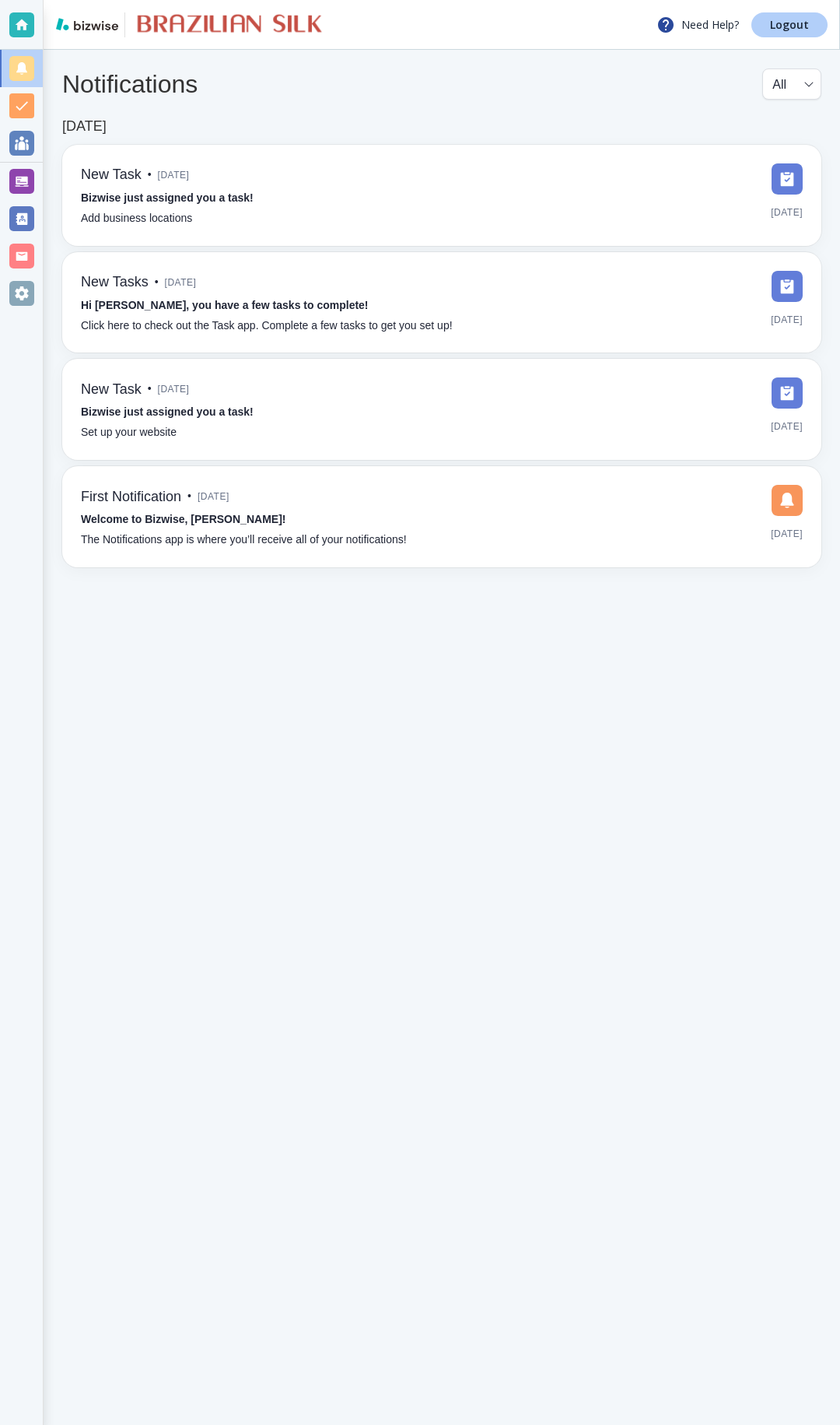  What do you see at coordinates (698, 25) in the screenshot?
I see `p: Need Help?` at bounding box center [698, 25].